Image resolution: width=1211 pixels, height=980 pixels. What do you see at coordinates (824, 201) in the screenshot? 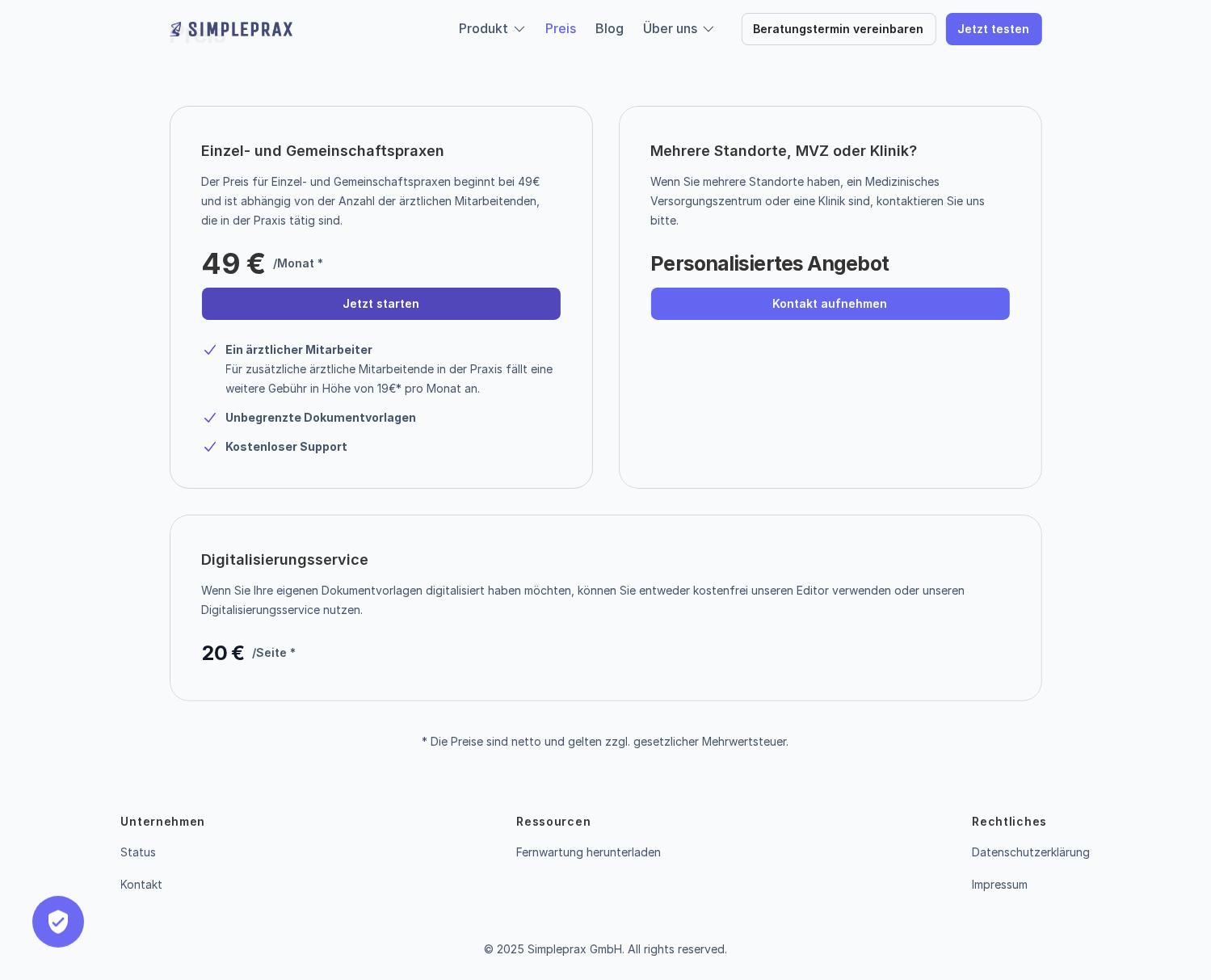
I see `p: Wenn Sie mehrere Standorte haben, ein Medizinisches Versorgungszentrum oder eine Klinik sind, kon...` at bounding box center [824, 201].